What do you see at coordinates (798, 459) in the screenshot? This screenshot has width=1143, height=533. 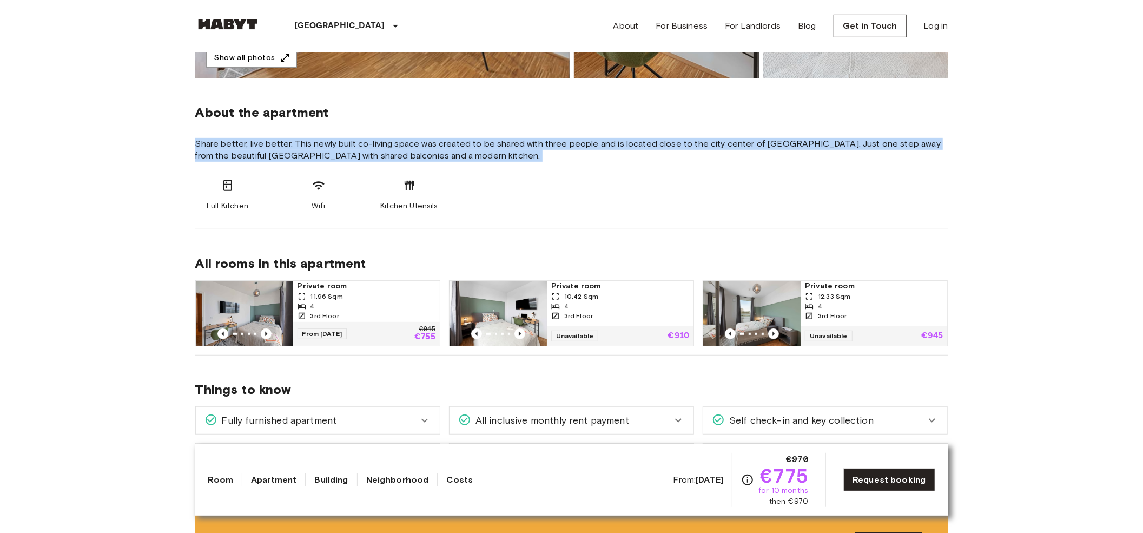 I see `span: €970` at bounding box center [798, 459].